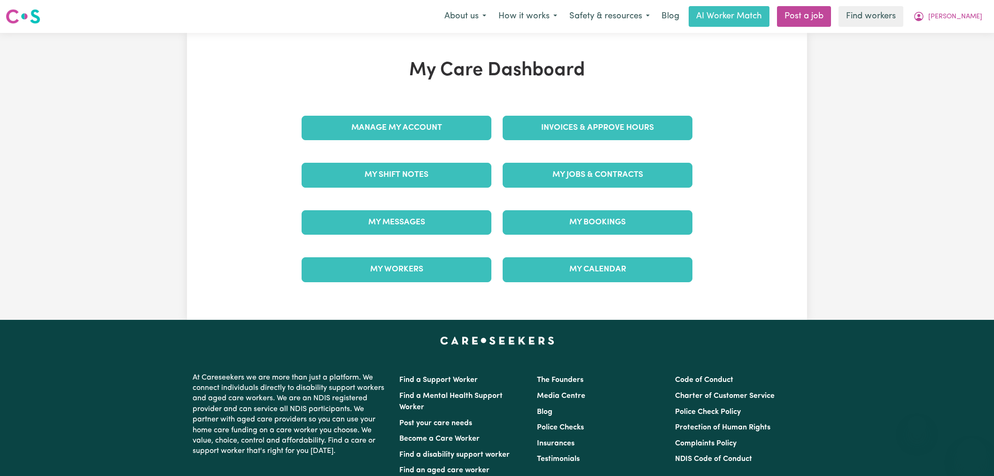 This screenshot has height=476, width=994. Describe the element at coordinates (451, 401) in the screenshot. I see `a: Find a Mental Health Support Worker` at that location.